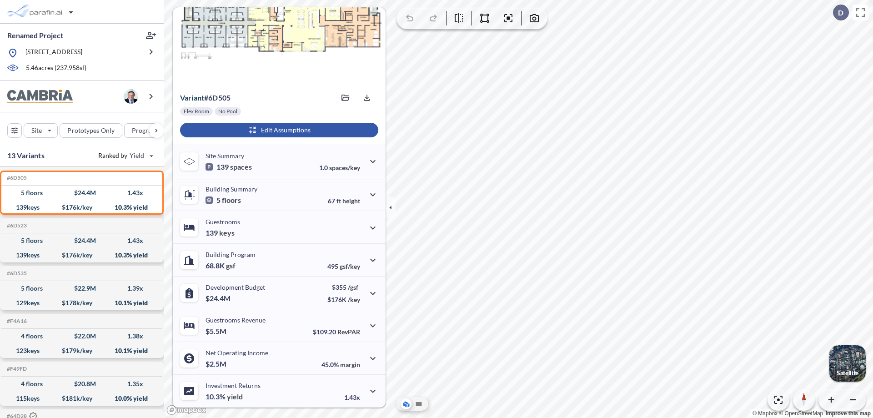 The height and width of the screenshot is (418, 873). Describe the element at coordinates (26, 155) in the screenshot. I see `p: 13 Variants` at that location.